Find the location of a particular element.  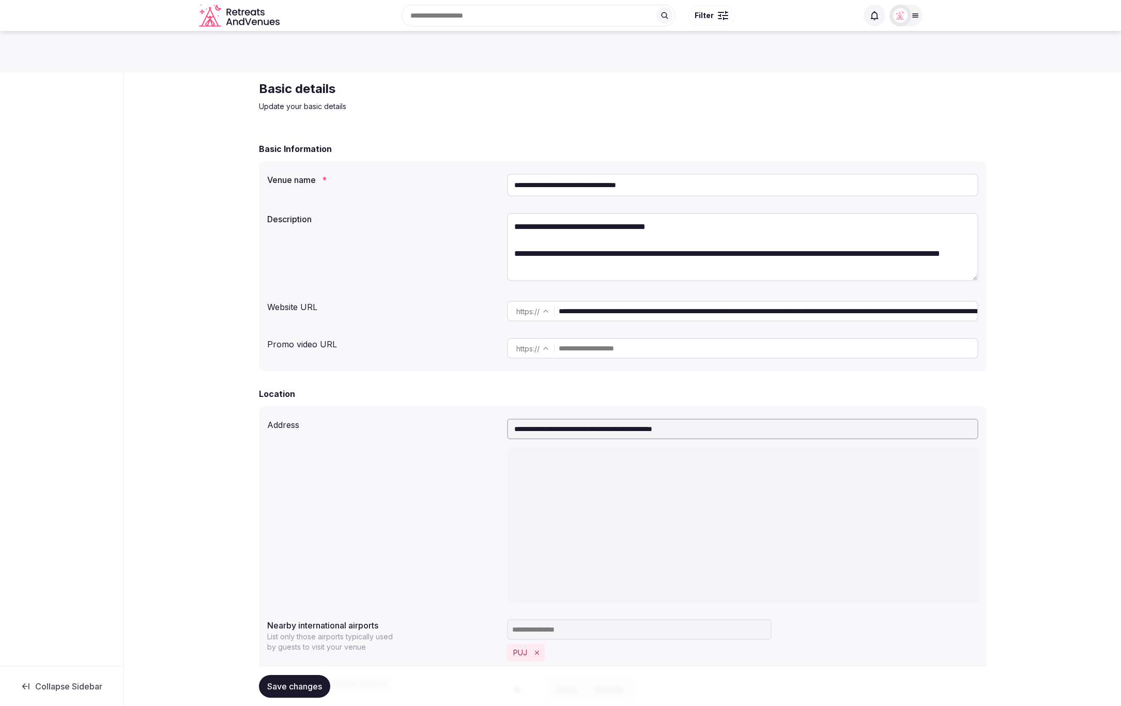

h2: Basic details is located at coordinates (432, 89).